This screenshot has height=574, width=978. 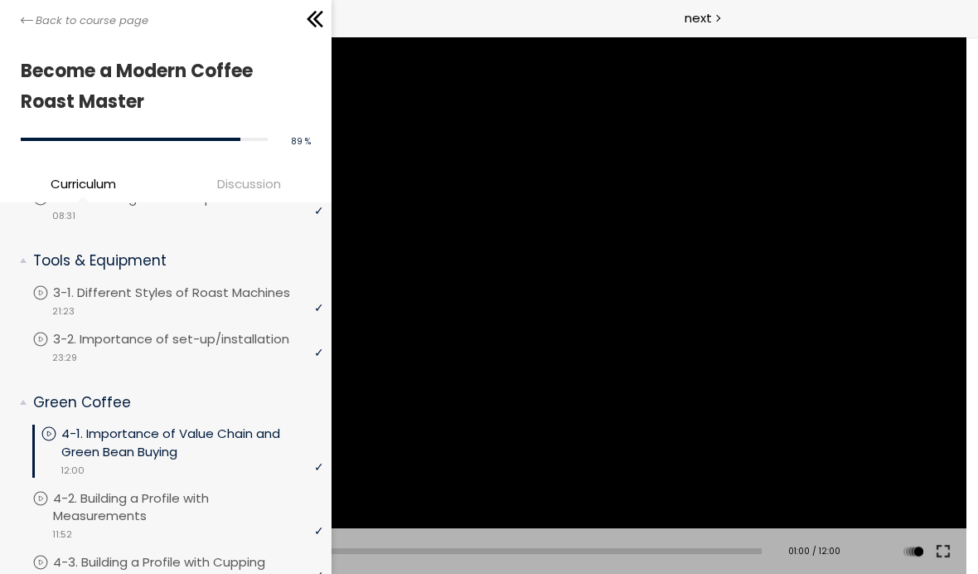 What do you see at coordinates (188, 507) in the screenshot?
I see `p: 4-2. Building a Profile with Measurements` at bounding box center [188, 507].